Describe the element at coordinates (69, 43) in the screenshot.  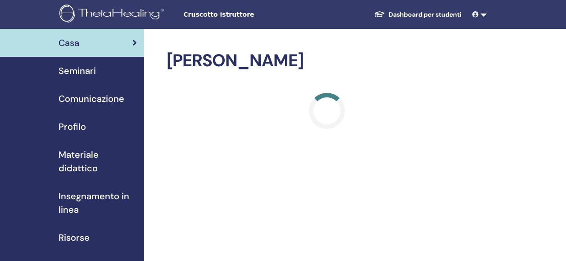
I see `span: Casa` at that location.